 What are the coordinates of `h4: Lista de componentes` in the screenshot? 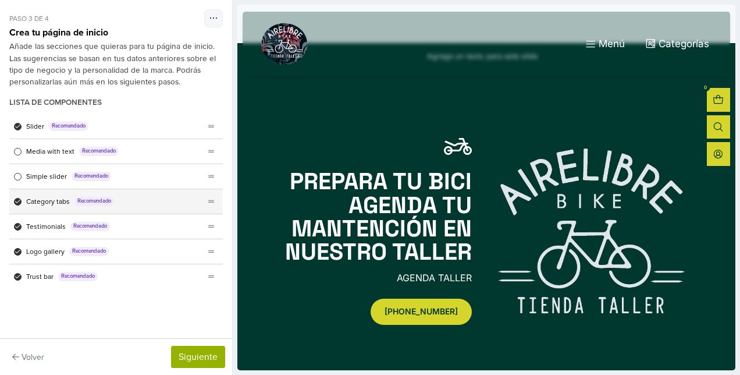 It's located at (55, 102).